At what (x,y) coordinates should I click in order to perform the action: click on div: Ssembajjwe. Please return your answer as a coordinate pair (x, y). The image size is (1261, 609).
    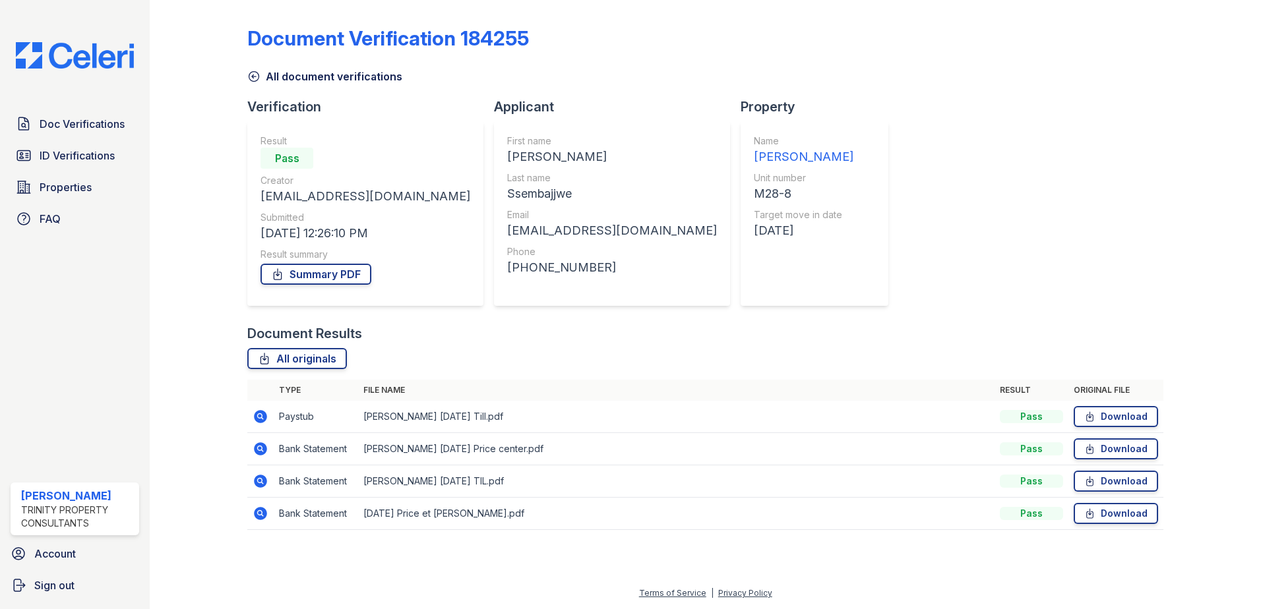
    Looking at the image, I should click on (612, 194).